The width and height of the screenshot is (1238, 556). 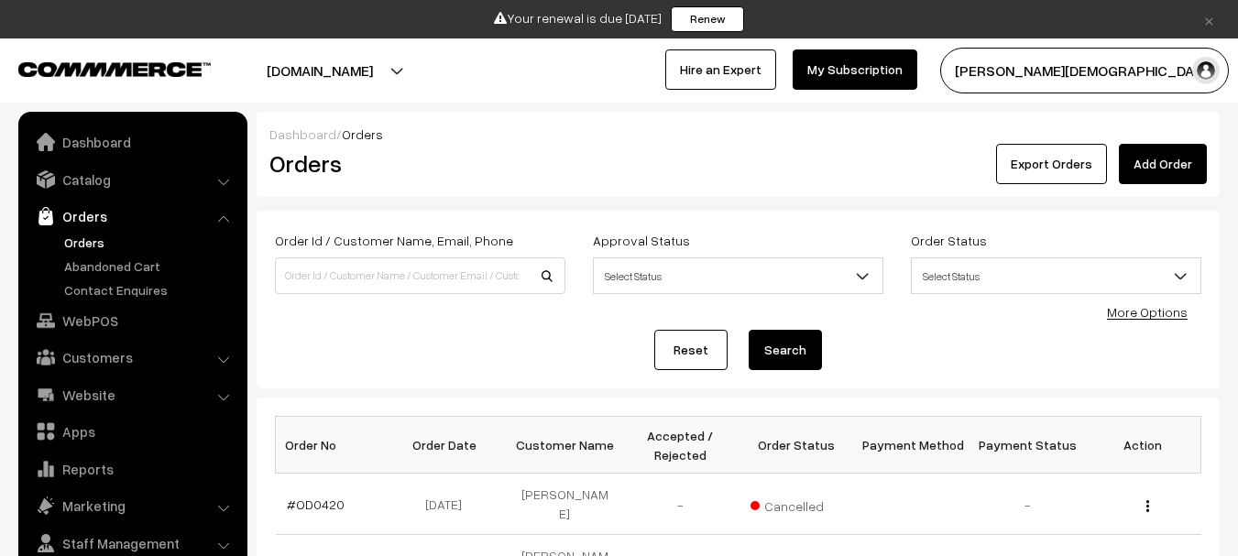 What do you see at coordinates (98, 68) in the screenshot?
I see `a: COMMMERCE` at bounding box center [98, 68].